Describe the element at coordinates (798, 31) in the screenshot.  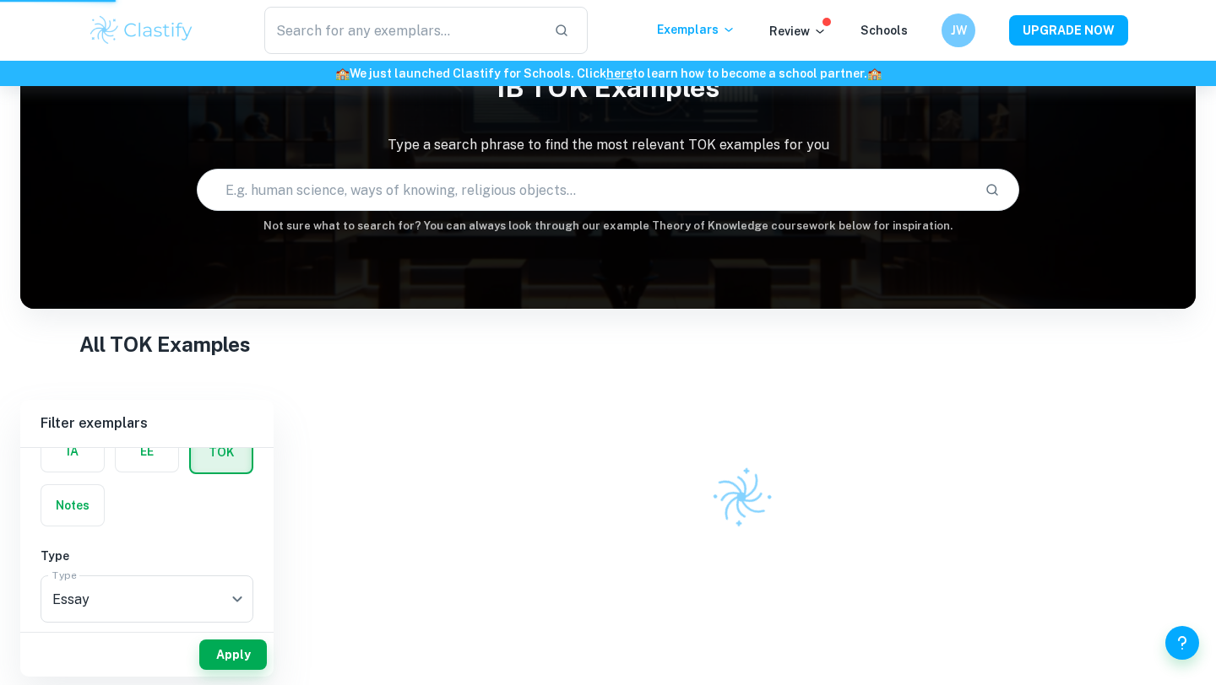
I see `p: Review` at that location.